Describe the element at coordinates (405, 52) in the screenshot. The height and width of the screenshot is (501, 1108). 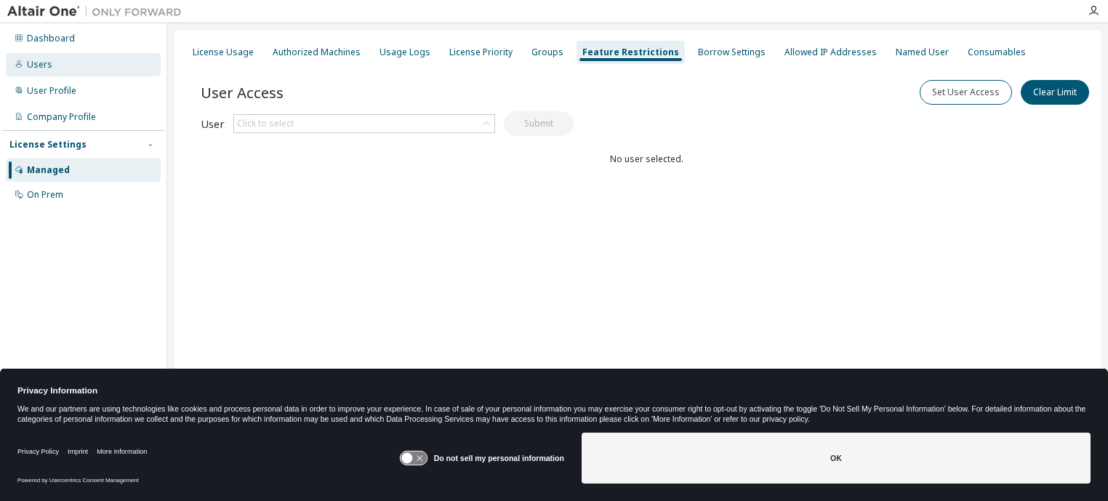
I see `div: Usage Logs` at that location.